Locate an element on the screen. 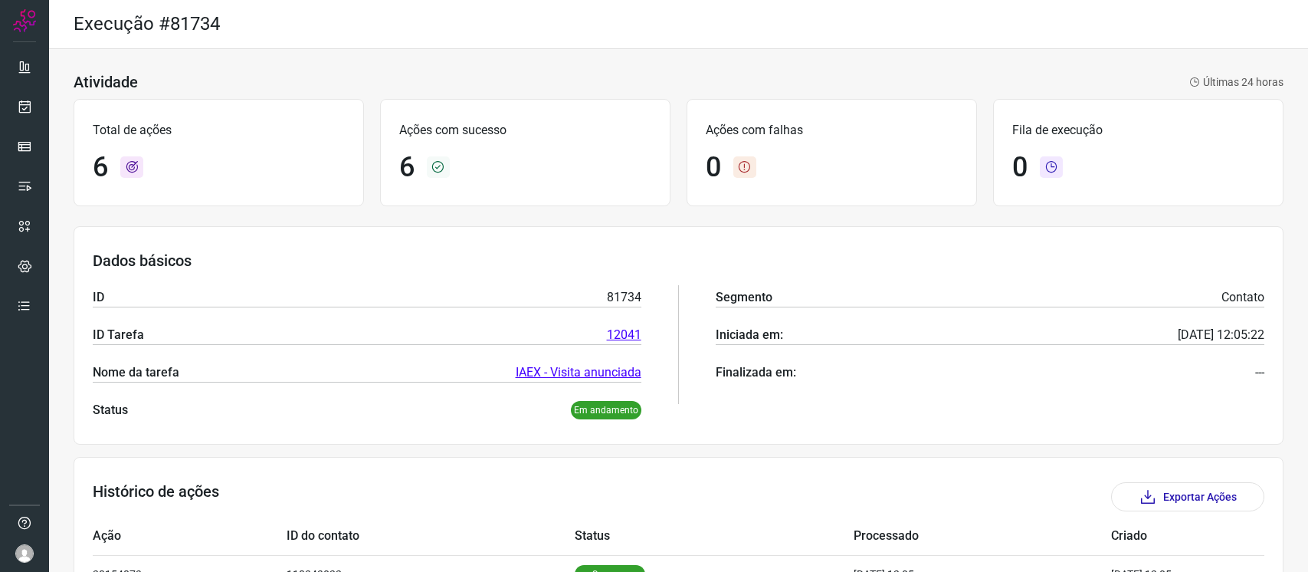 The width and height of the screenshot is (1308, 572). p: Ações com falhas is located at coordinates (832, 130).